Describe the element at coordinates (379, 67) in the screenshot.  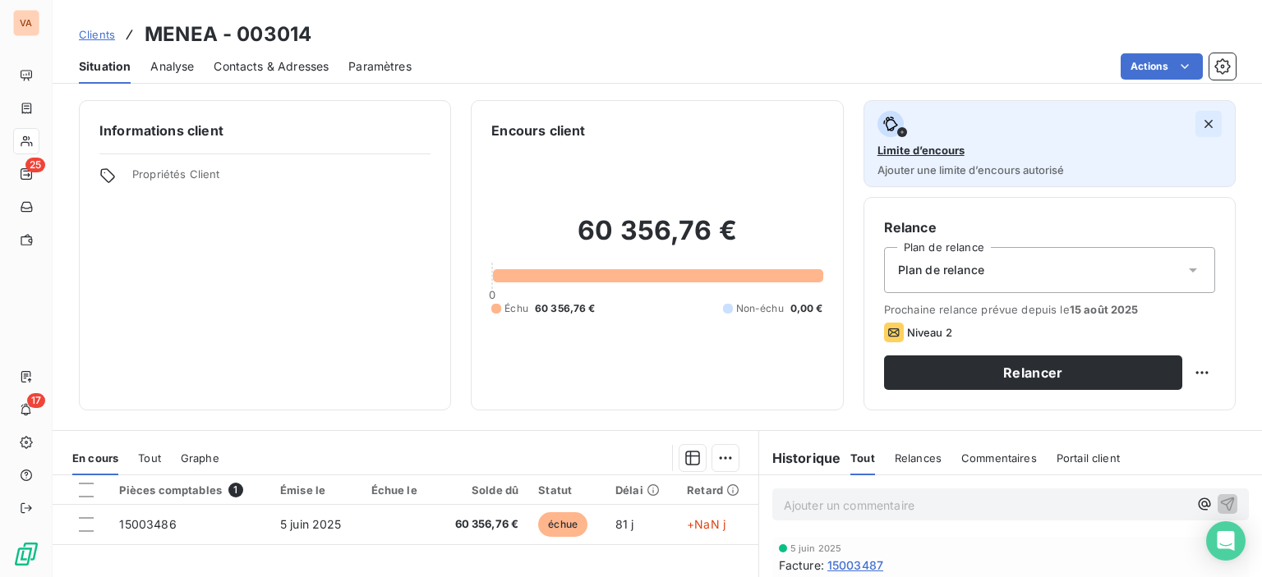
I see `span: Paramètres` at that location.